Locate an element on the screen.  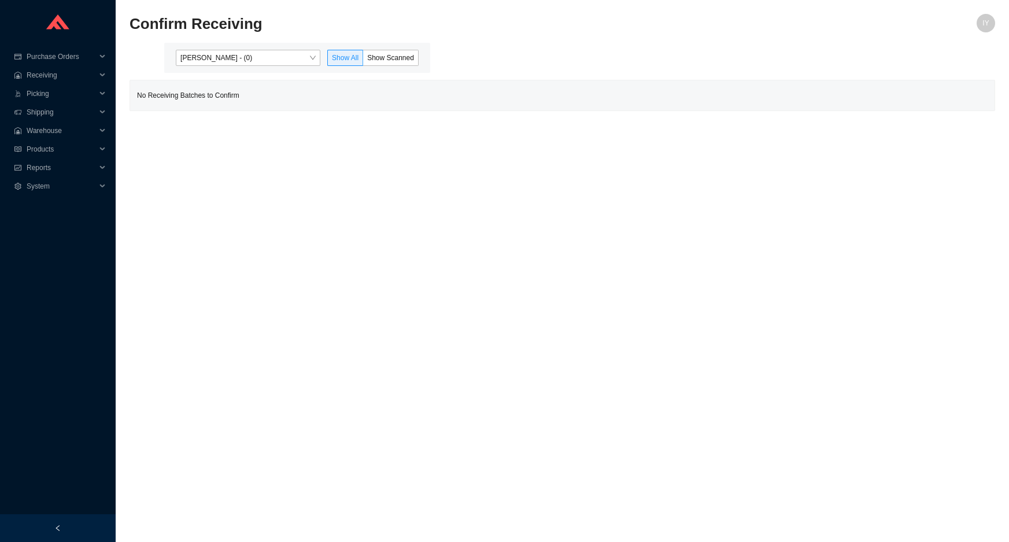
span: fund is located at coordinates (18, 168).